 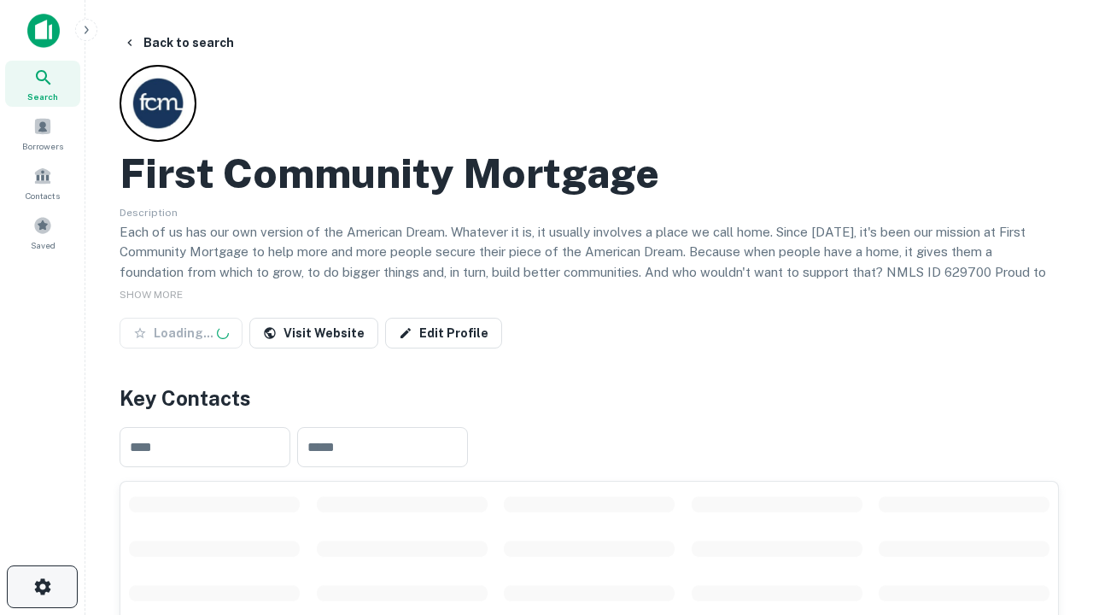 I want to click on a: Visit Website, so click(x=313, y=333).